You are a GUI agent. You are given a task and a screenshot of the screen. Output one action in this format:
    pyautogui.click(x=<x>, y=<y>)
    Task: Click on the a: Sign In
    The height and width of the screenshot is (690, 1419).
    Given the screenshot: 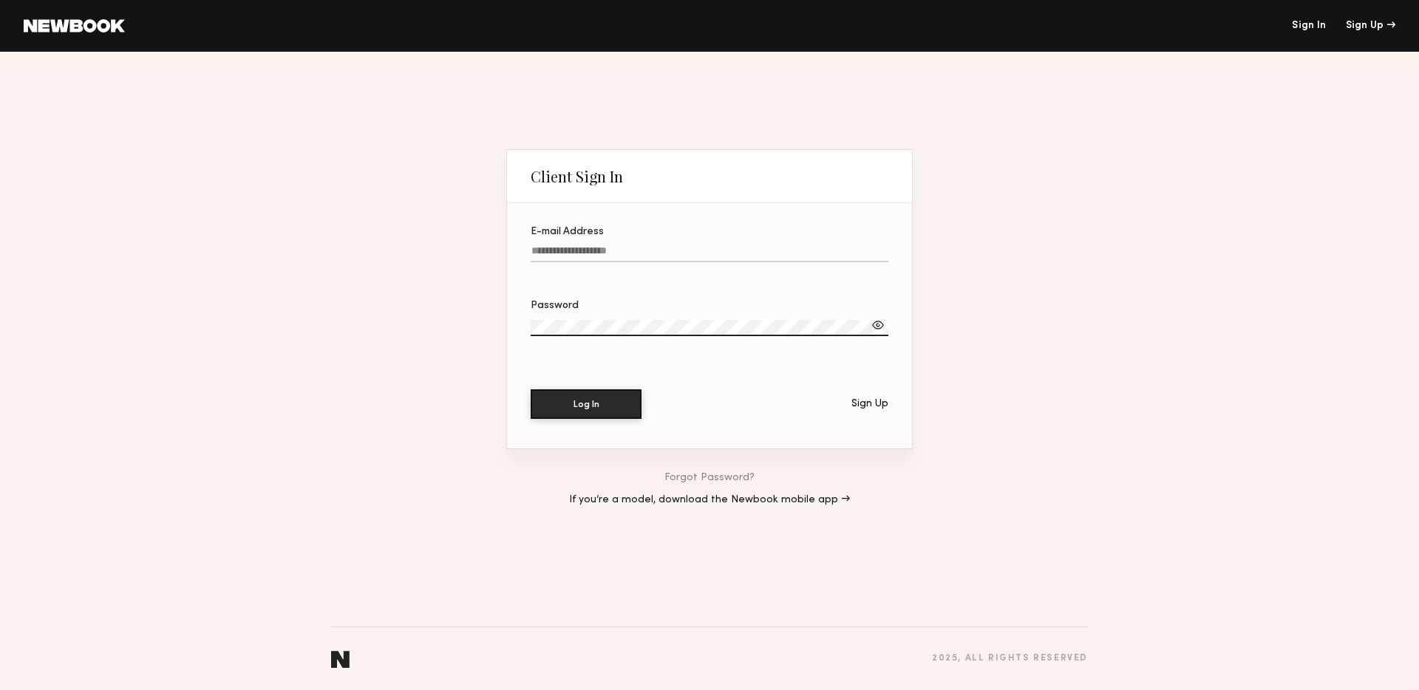 What is the action you would take?
    pyautogui.click(x=1309, y=26)
    